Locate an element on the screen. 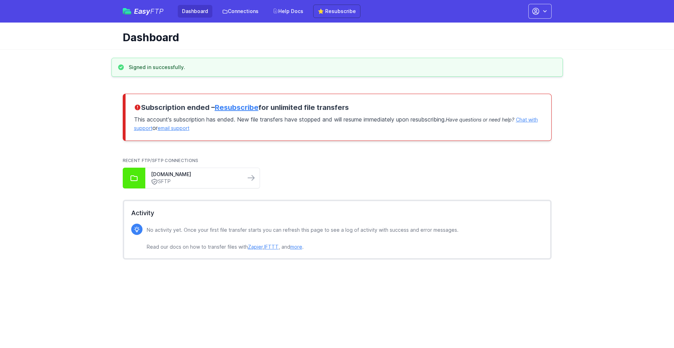  a: Zapier is located at coordinates (255, 247).